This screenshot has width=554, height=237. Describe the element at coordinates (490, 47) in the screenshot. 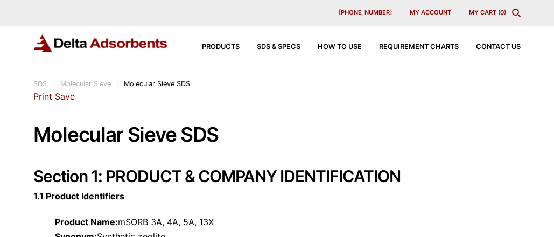

I see `a: Contact Us` at that location.